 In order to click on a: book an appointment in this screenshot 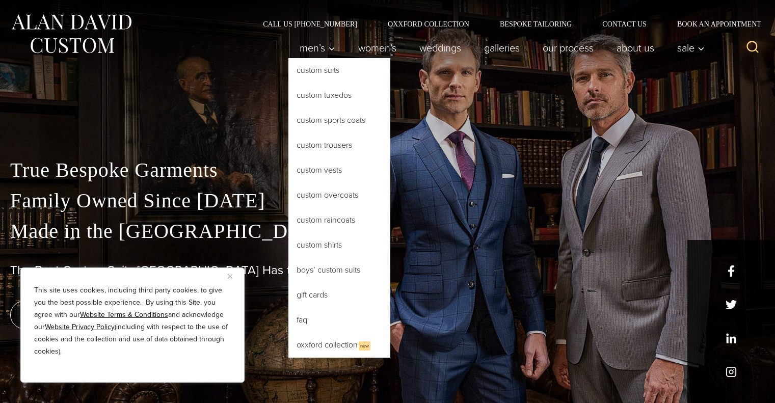, I will do `click(81, 315)`.